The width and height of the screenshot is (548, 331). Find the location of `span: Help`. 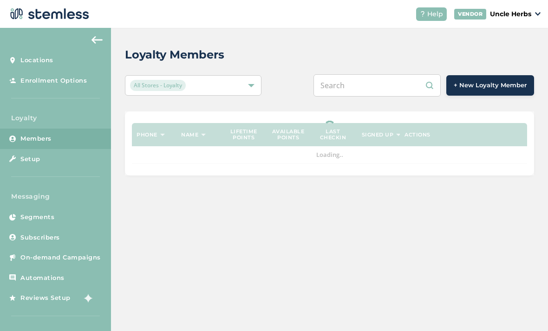

span: Help is located at coordinates (436, 14).